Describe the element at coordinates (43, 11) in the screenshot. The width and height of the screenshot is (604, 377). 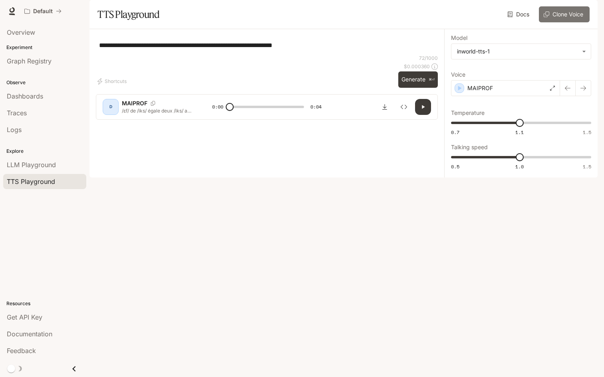
I see `p: Default` at that location.